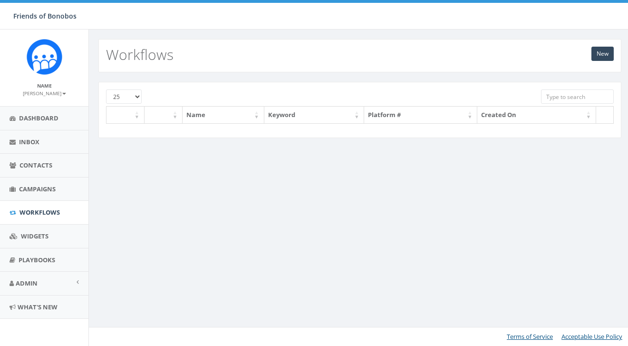 The height and width of the screenshot is (346, 628). What do you see at coordinates (530, 336) in the screenshot?
I see `a: Terms of Service` at bounding box center [530, 336].